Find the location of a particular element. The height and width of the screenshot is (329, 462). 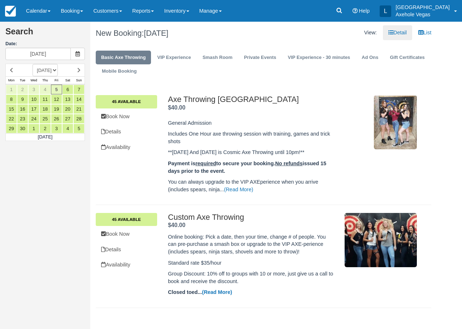

a: 18 is located at coordinates (45, 109).